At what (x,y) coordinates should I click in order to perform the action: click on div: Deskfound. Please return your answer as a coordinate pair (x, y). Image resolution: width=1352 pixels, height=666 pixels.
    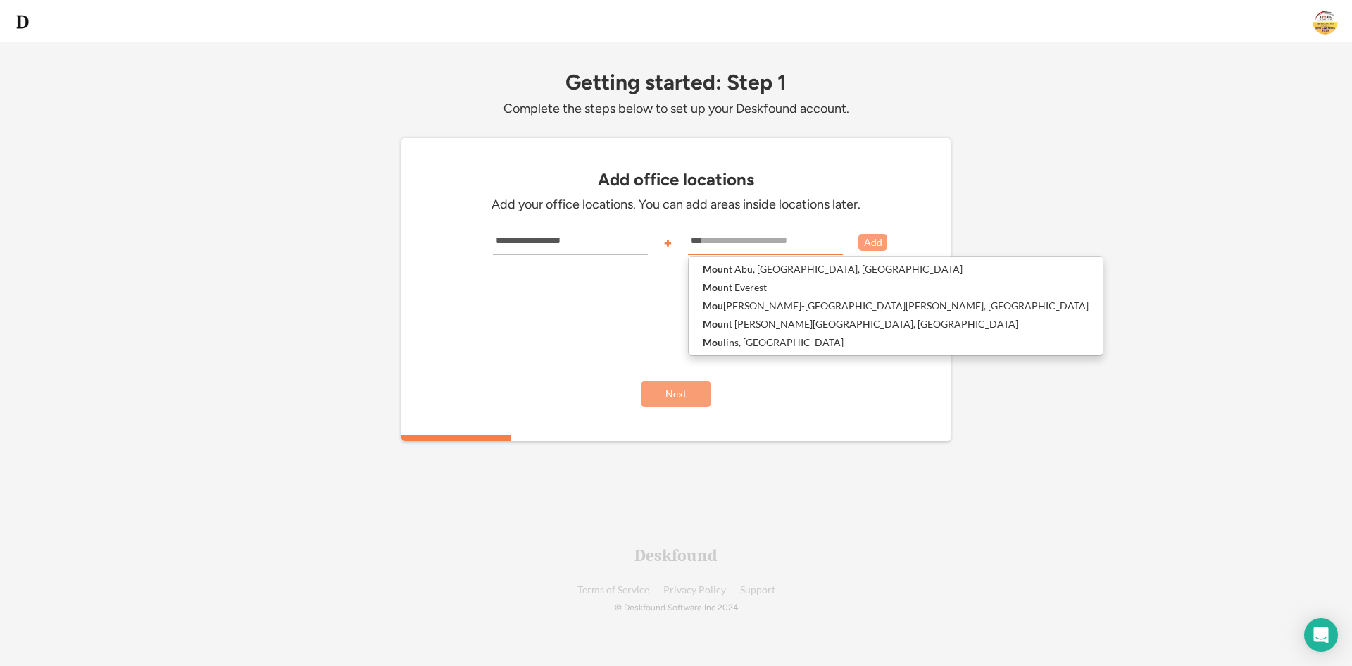
    Looking at the image, I should click on (676, 555).